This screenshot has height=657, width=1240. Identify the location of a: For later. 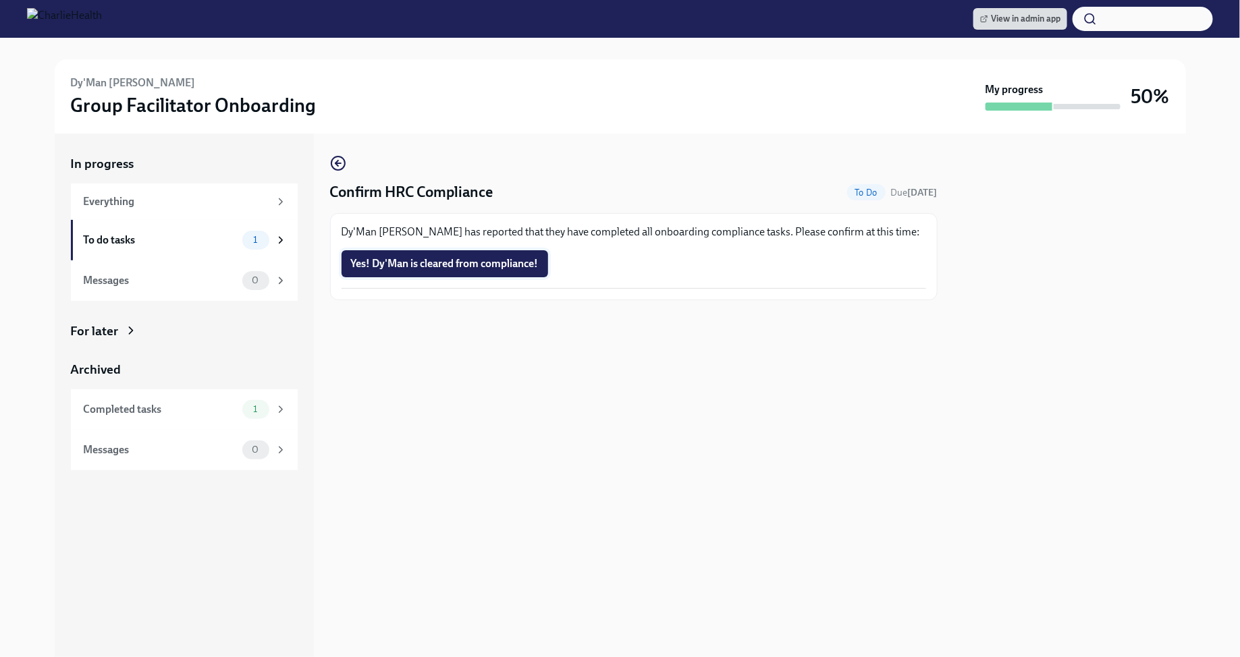
(184, 331).